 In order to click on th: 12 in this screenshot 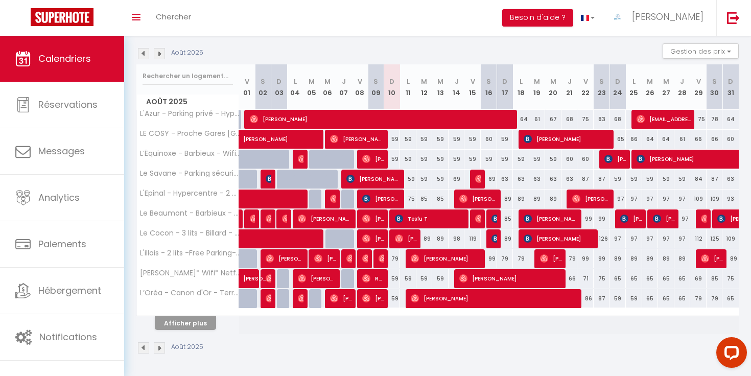, I will do `click(425, 87)`.